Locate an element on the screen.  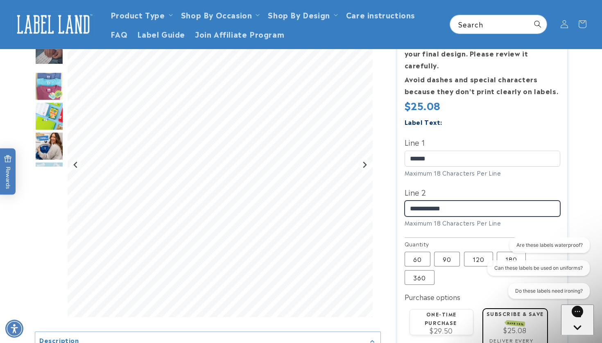
div: Go to slide 3 is located at coordinates (49, 57).